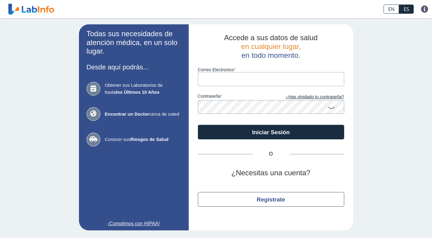 The height and width of the screenshot is (238, 432). What do you see at coordinates (271, 55) in the screenshot?
I see `span: en todo momento.` at bounding box center [271, 55].